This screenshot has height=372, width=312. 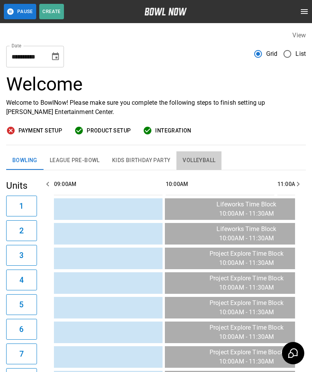 What do you see at coordinates (141, 161) in the screenshot?
I see `button: Kids Birthday Party` at bounding box center [141, 161].